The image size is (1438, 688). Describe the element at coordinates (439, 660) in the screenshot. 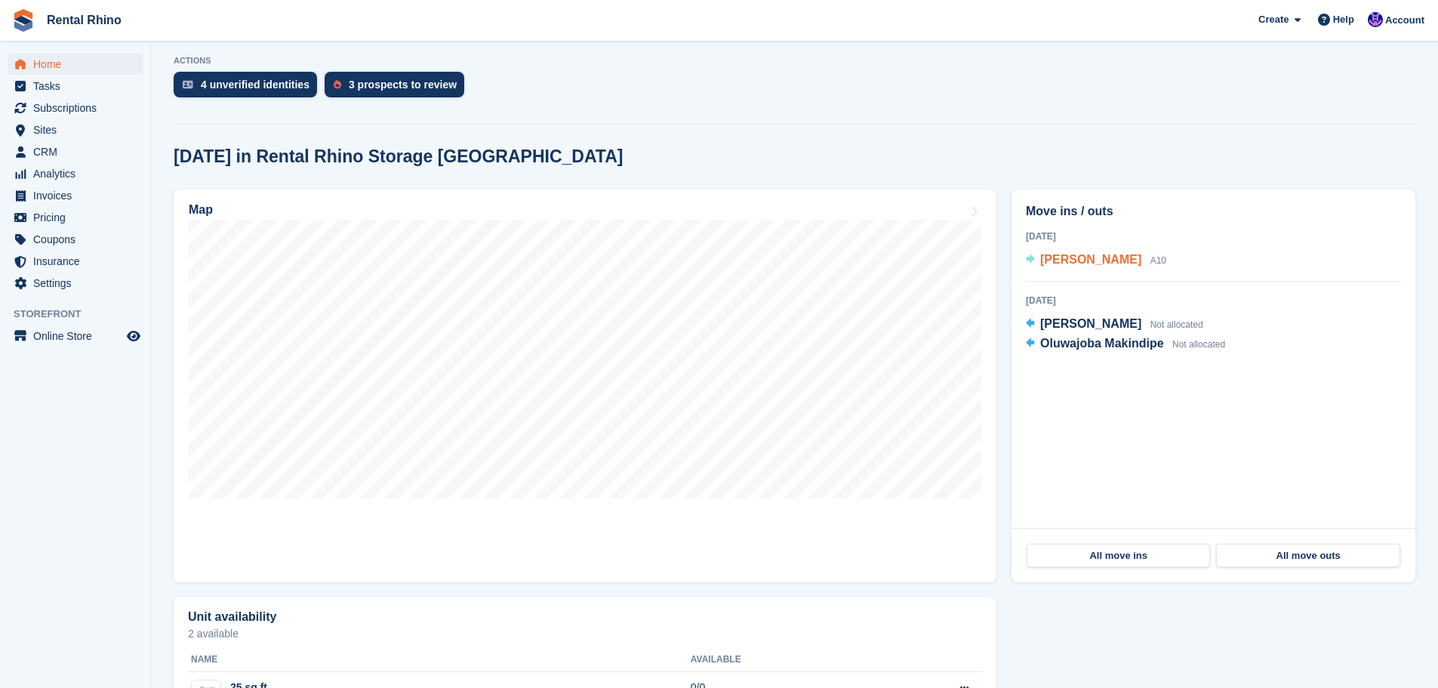

I see `th: Name` at that location.